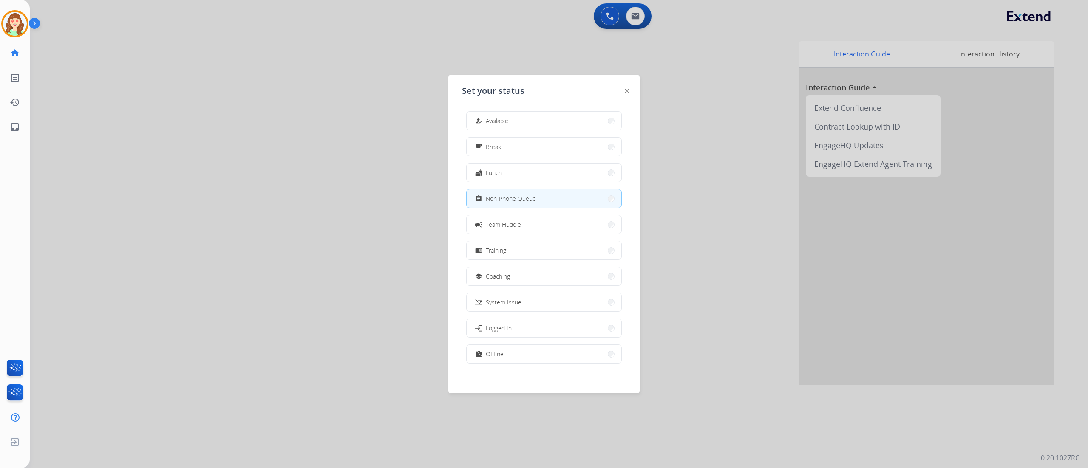 This screenshot has width=1088, height=468. Describe the element at coordinates (15, 24) in the screenshot. I see `img: avatar` at that location.